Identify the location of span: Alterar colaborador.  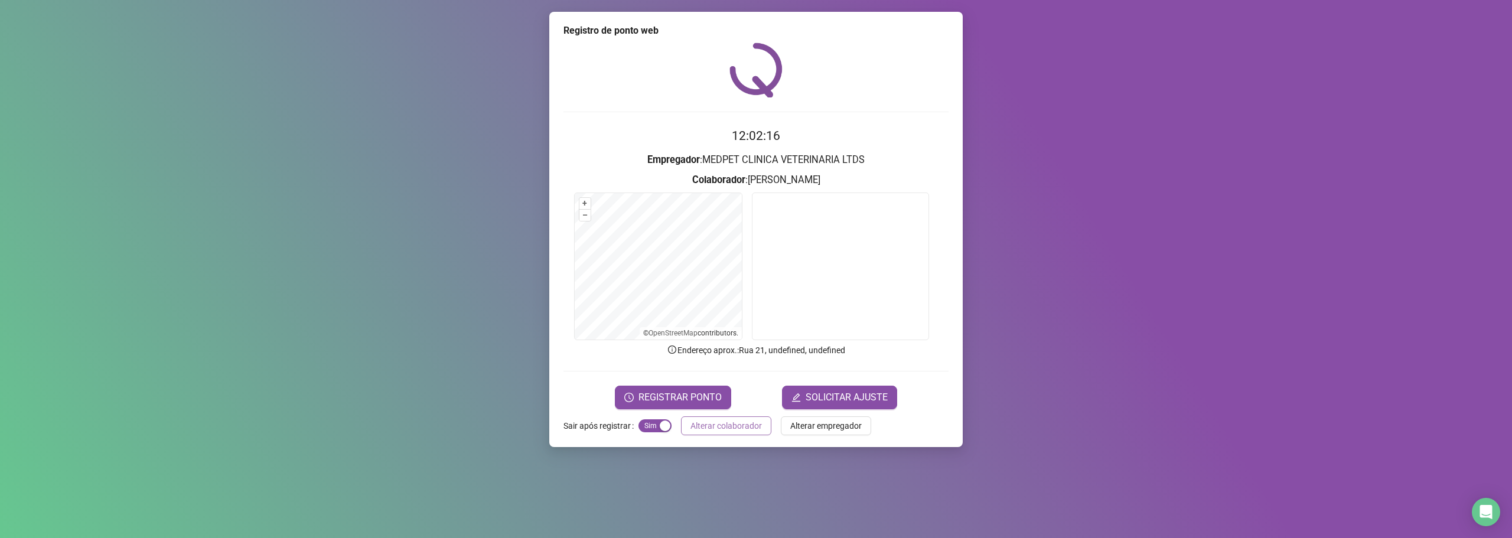
(726, 426).